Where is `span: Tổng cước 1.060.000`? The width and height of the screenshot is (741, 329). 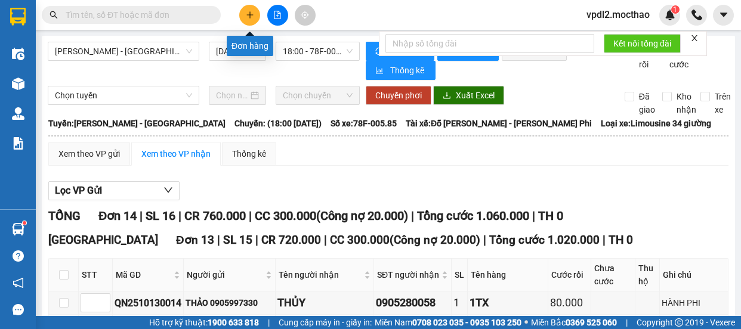
span: Tổng cước 1.060.000 is located at coordinates (473, 216).